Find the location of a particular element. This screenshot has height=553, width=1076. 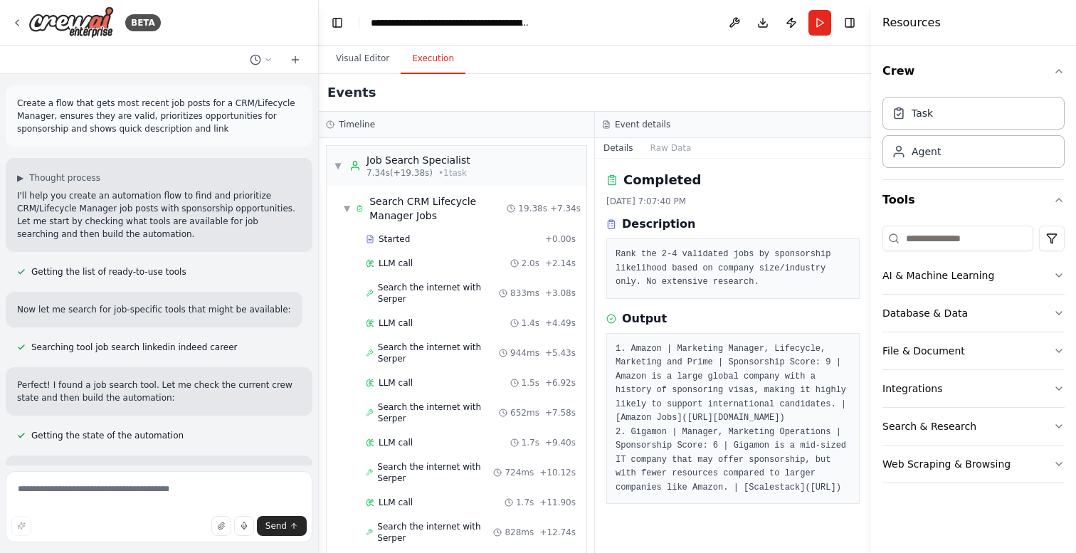

button: Upload files is located at coordinates (221, 526).